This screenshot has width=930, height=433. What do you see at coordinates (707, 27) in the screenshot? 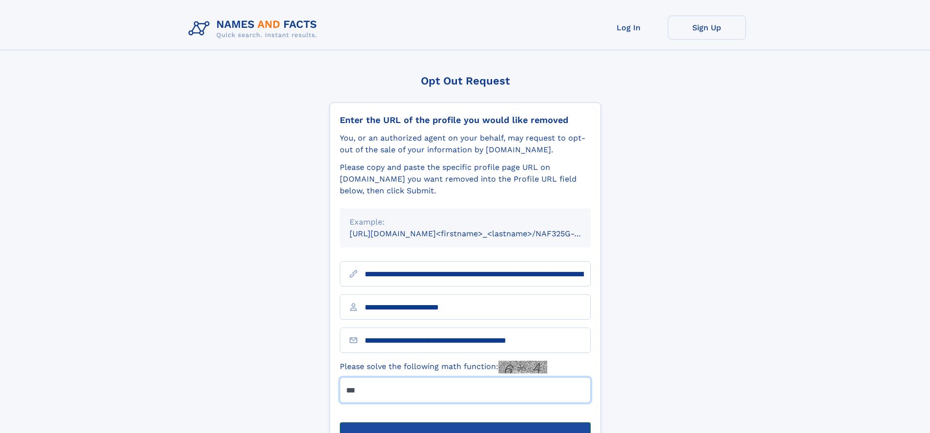
I see `a: Sign Up` at bounding box center [707, 27].